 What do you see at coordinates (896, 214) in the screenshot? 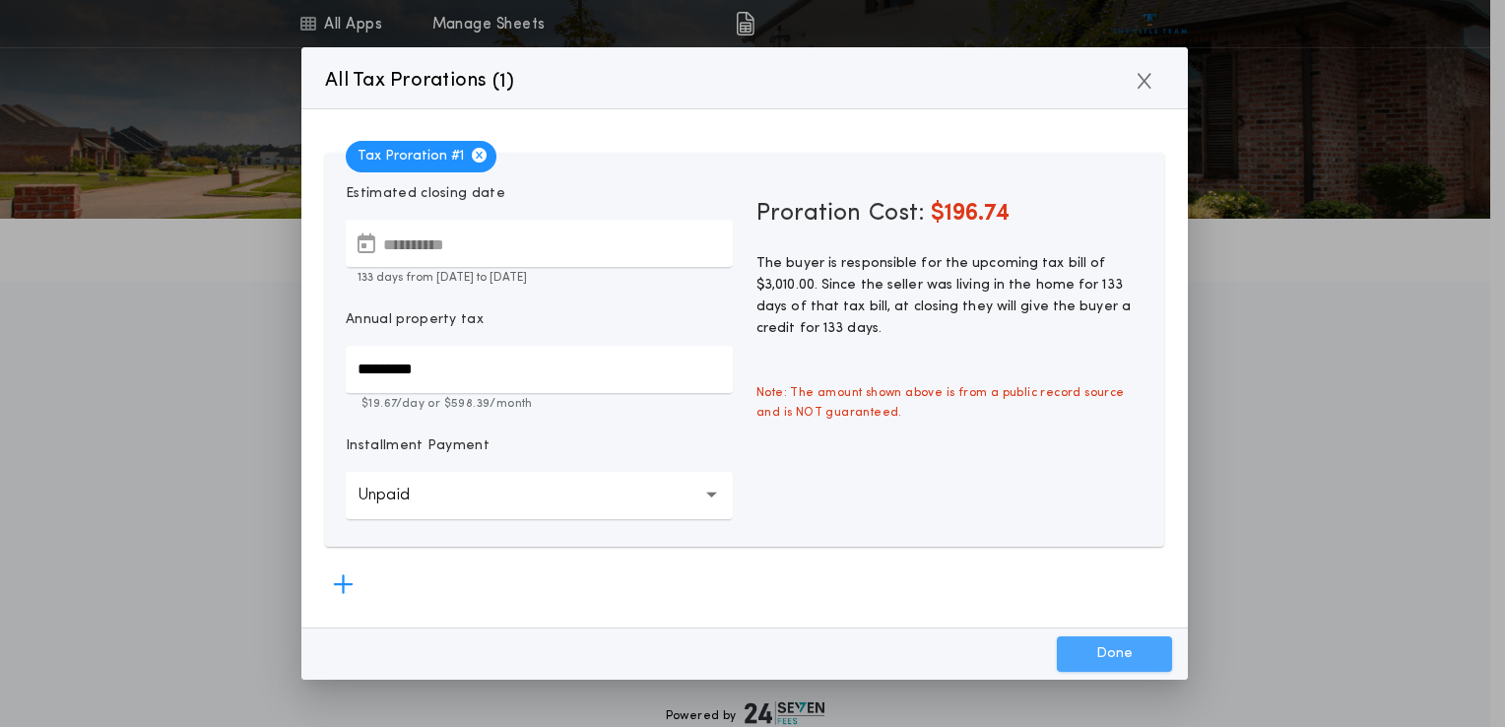
I see `span: Cost:` at bounding box center [896, 214].